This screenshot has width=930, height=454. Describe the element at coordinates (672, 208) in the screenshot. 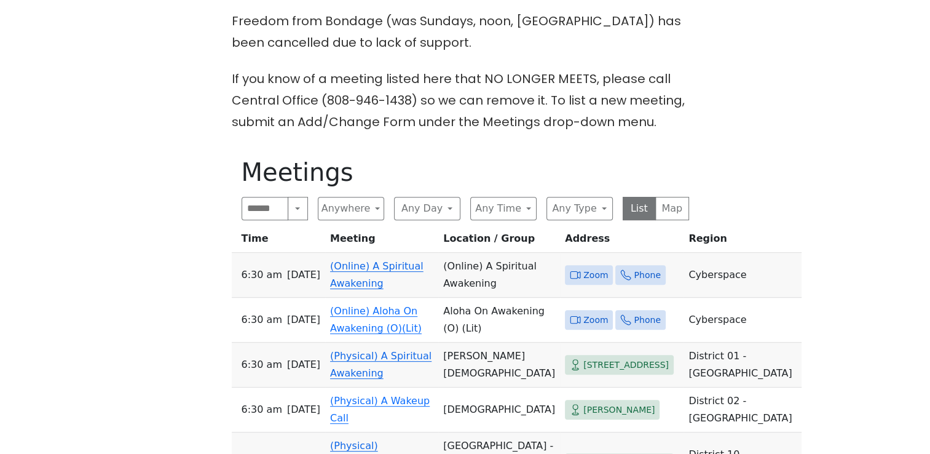

I see `button: Map` at that location.